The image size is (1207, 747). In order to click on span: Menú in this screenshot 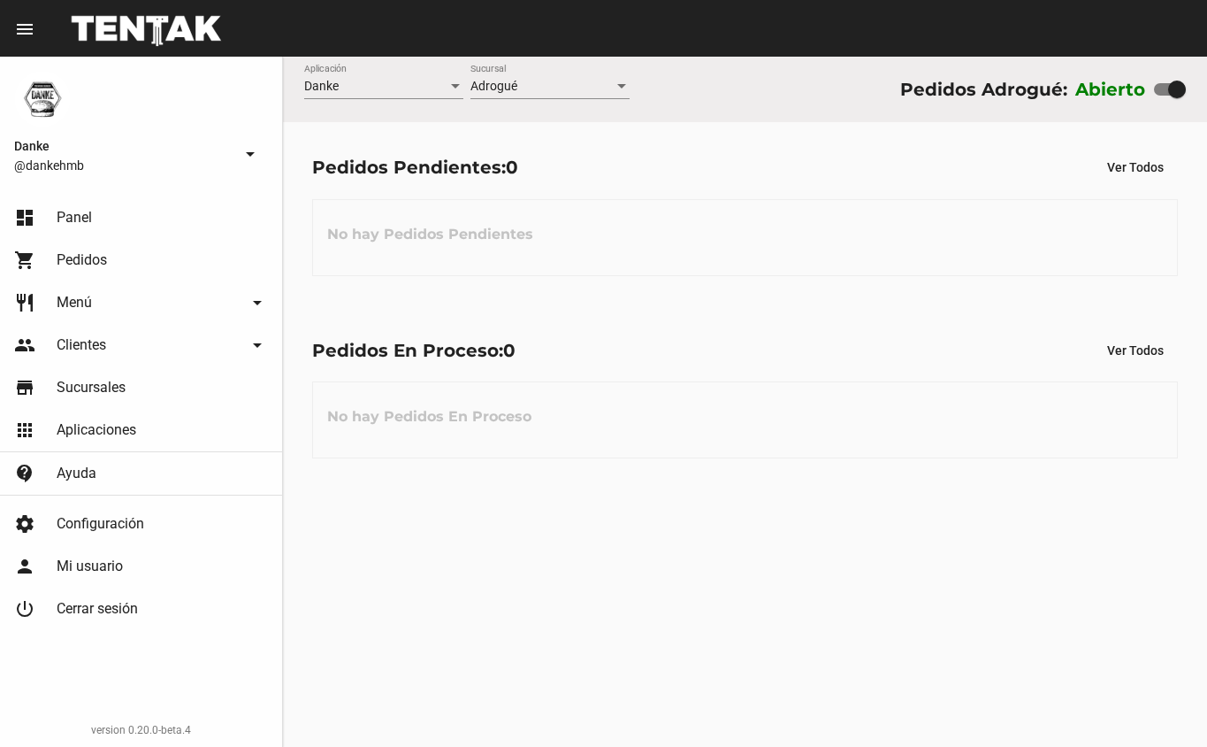, I will do `click(74, 303)`.